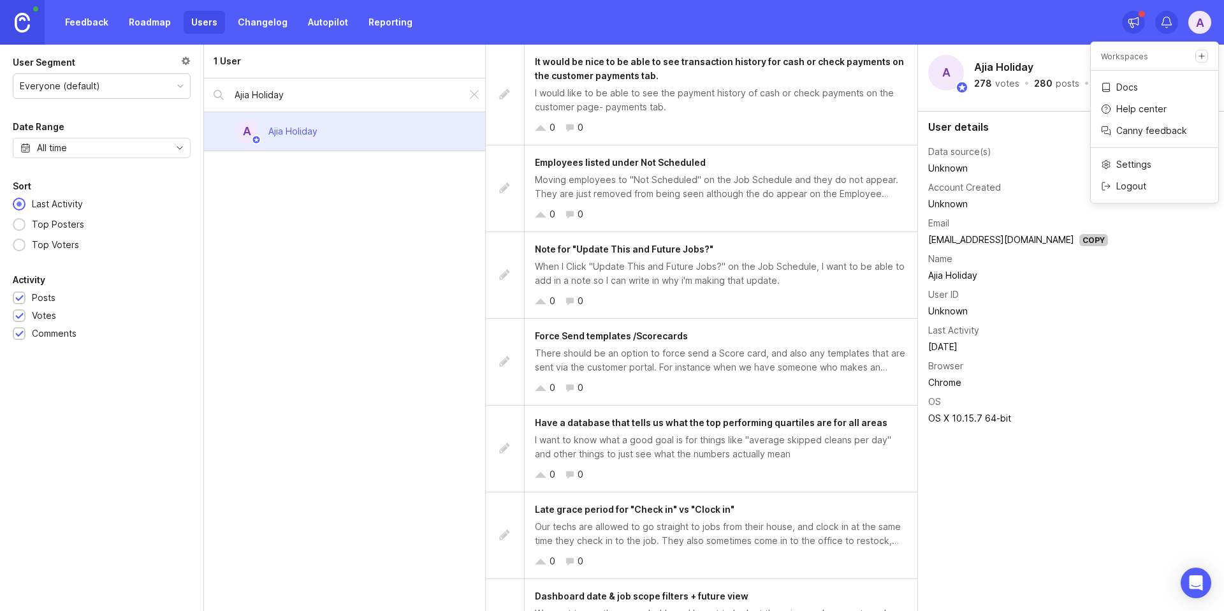  I want to click on a: Employees listed under Not ScheduledMoving employees to "Not Scheduled" on the Job Schedule and t..., so click(701, 189).